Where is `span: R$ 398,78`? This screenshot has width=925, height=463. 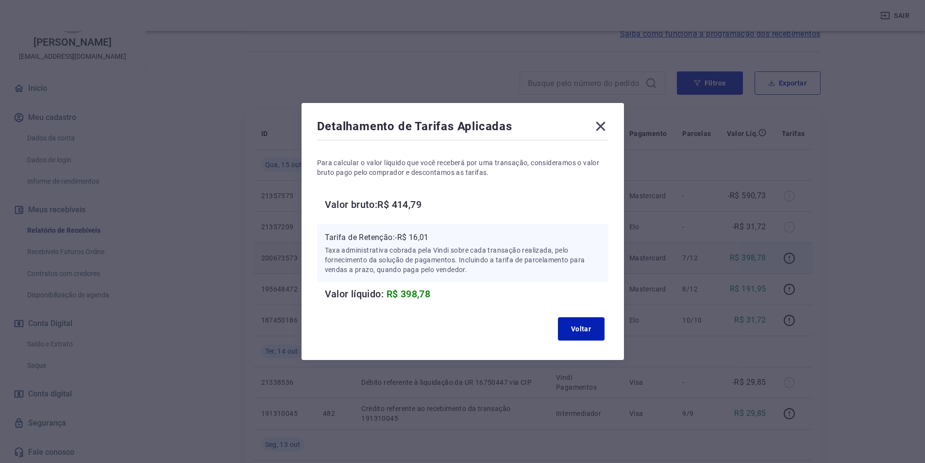
span: R$ 398,78 is located at coordinates (408, 294).